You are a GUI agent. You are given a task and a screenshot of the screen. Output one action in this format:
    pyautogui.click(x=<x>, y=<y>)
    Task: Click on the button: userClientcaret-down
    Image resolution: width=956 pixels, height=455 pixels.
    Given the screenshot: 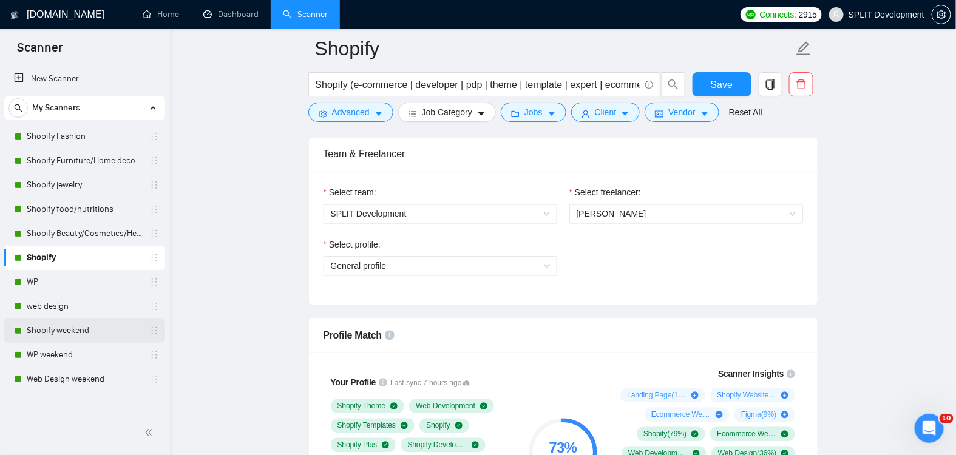 What is the action you would take?
    pyautogui.click(x=606, y=112)
    